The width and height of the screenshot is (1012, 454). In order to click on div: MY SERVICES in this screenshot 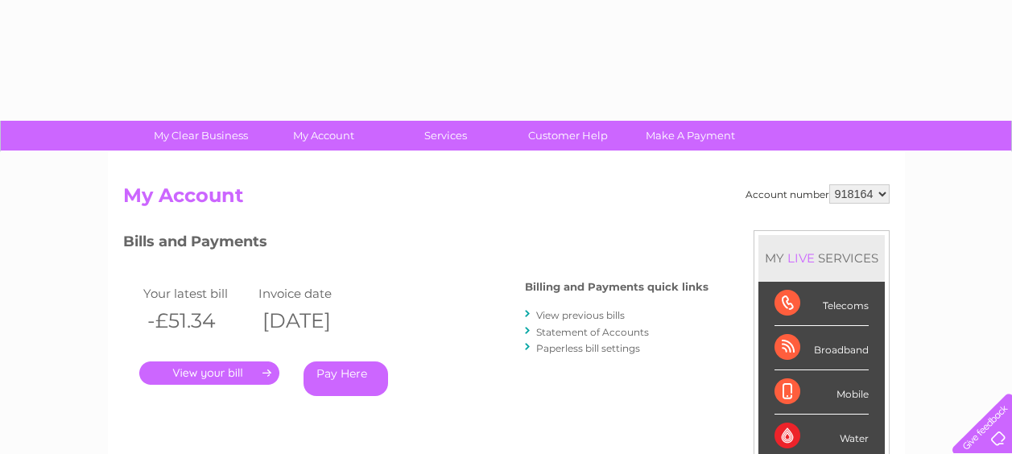, I will do `click(821, 258)`.